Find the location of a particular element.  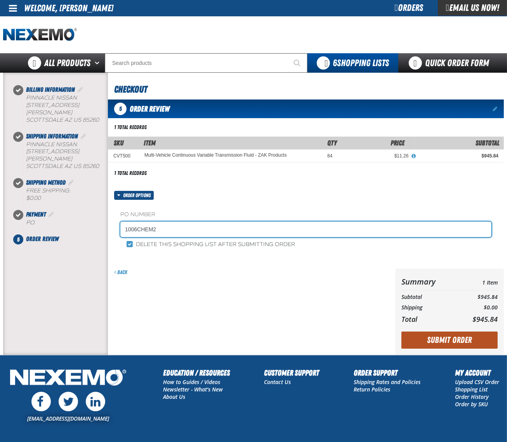

td: 1 Item is located at coordinates (477, 281).